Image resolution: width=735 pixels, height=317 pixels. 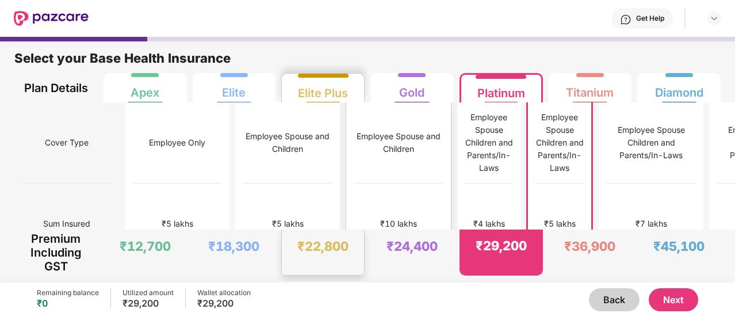 What do you see at coordinates (590, 246) in the screenshot?
I see `div: ₹36,900` at bounding box center [590, 246].